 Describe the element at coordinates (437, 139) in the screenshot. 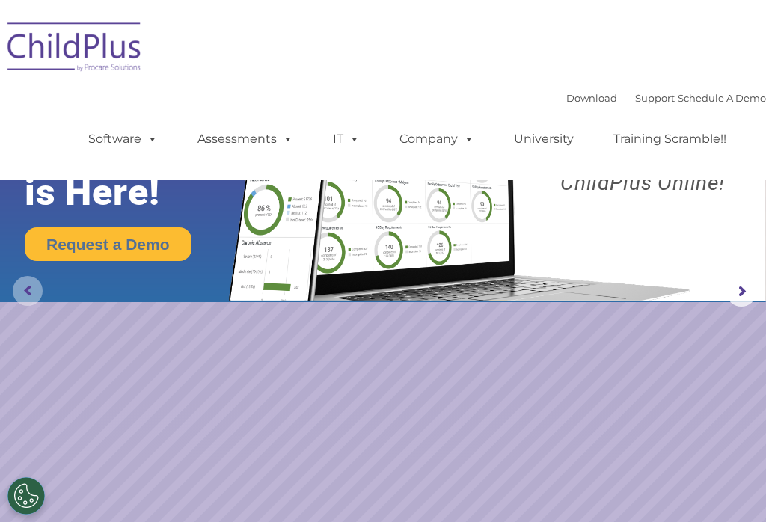

I see `a: Company` at that location.